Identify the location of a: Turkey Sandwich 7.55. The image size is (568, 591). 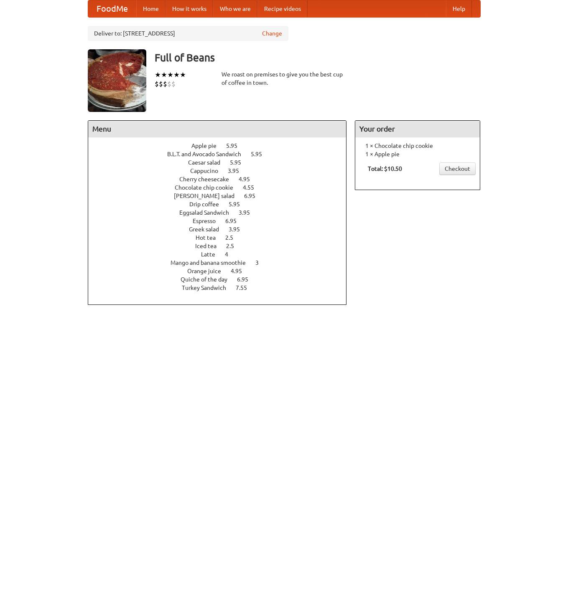
(222, 288).